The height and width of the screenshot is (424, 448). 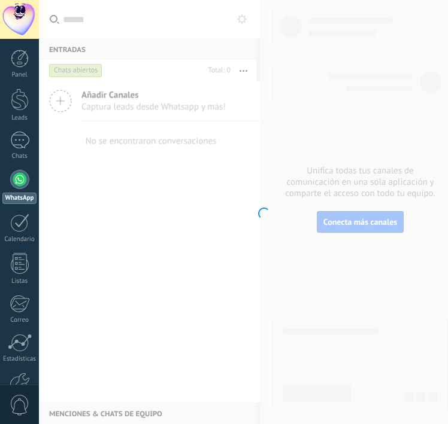 I want to click on div: Calendario, so click(x=20, y=239).